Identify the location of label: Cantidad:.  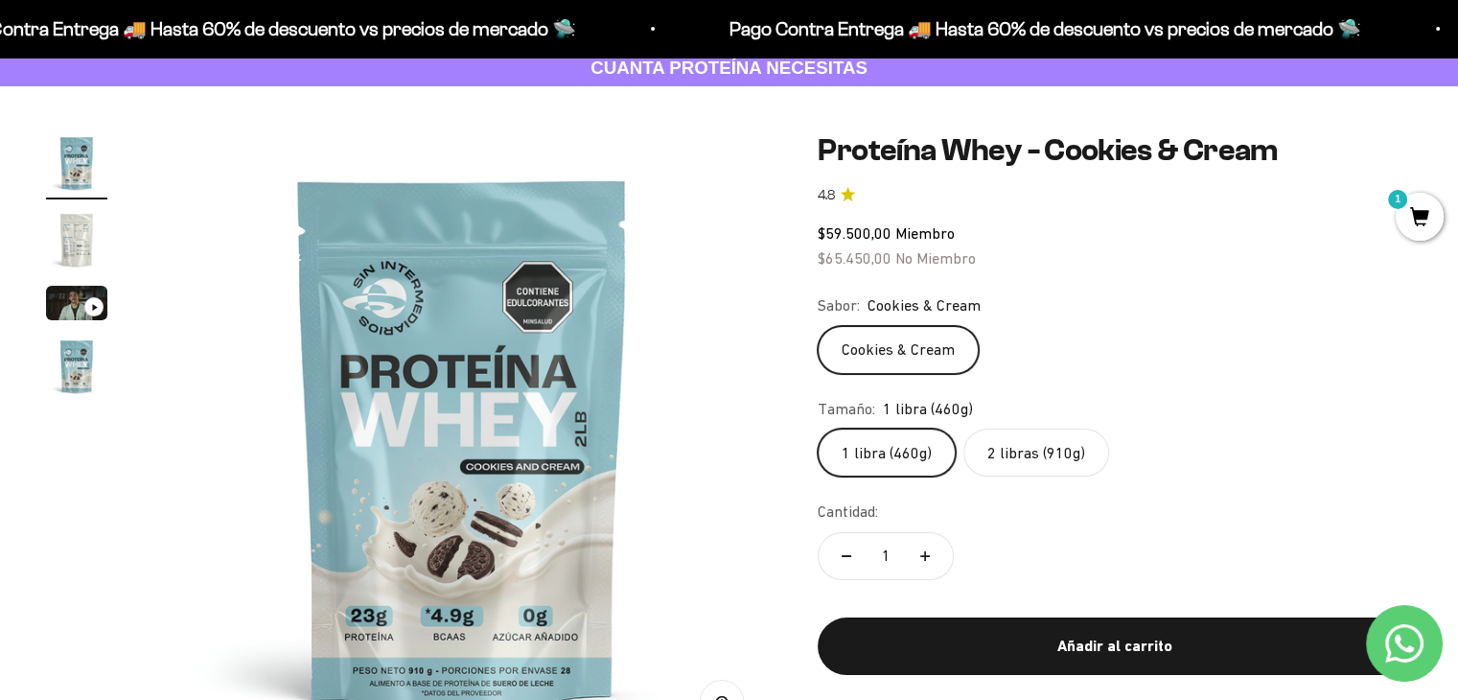
(847, 512).